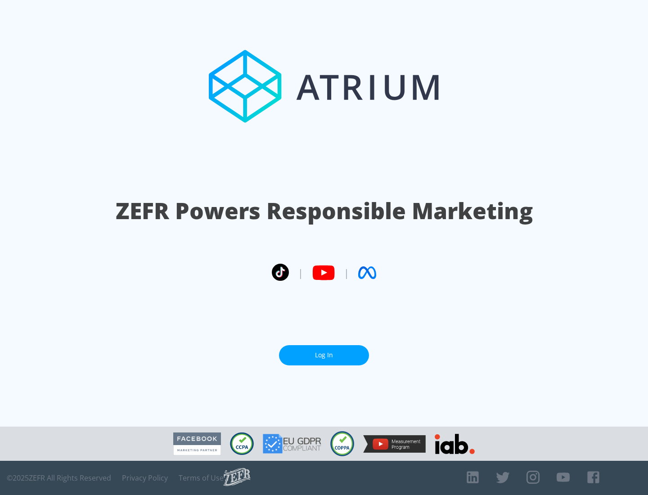 The height and width of the screenshot is (495, 648). I want to click on a: Terms of Use, so click(201, 478).